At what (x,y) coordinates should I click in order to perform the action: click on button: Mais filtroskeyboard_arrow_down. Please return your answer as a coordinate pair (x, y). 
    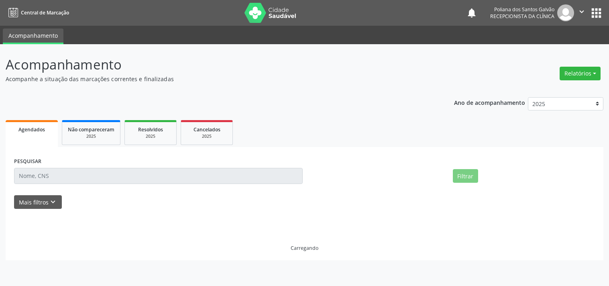
    Looking at the image, I should click on (38, 202).